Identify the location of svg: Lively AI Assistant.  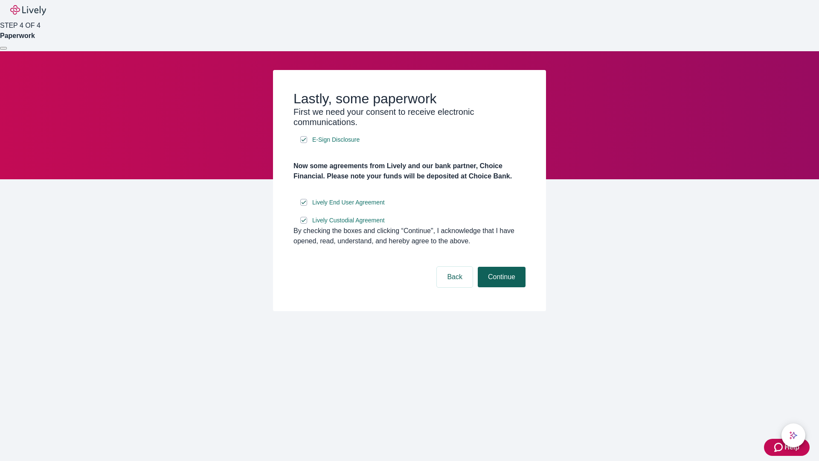
(793, 435).